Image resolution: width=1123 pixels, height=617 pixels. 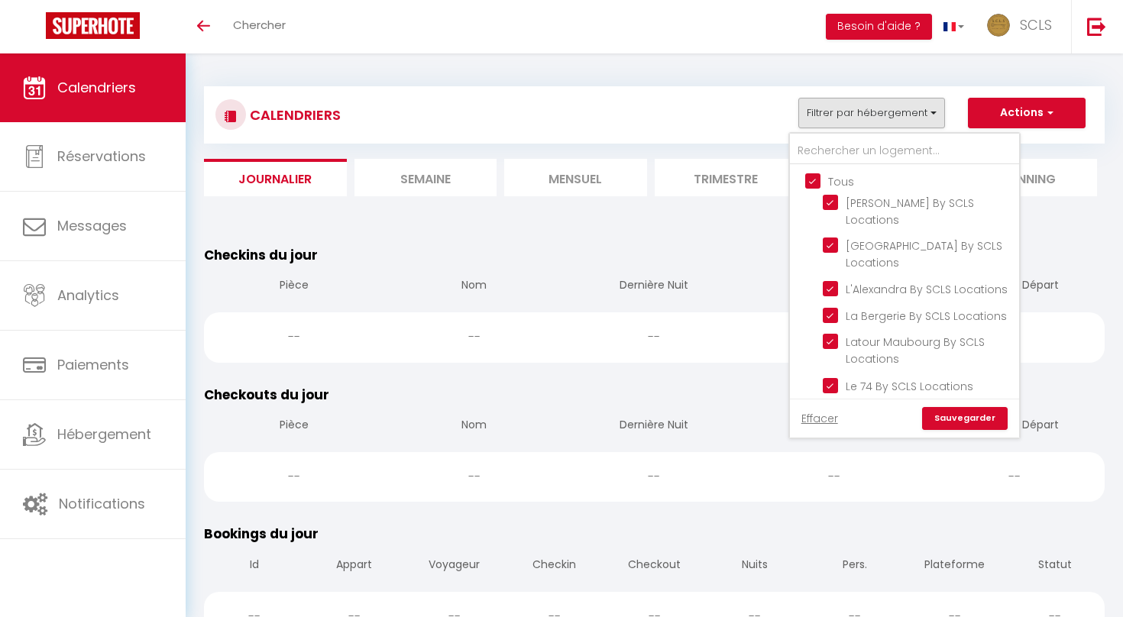 What do you see at coordinates (261, 534) in the screenshot?
I see `span: Bookings du jour` at bounding box center [261, 534].